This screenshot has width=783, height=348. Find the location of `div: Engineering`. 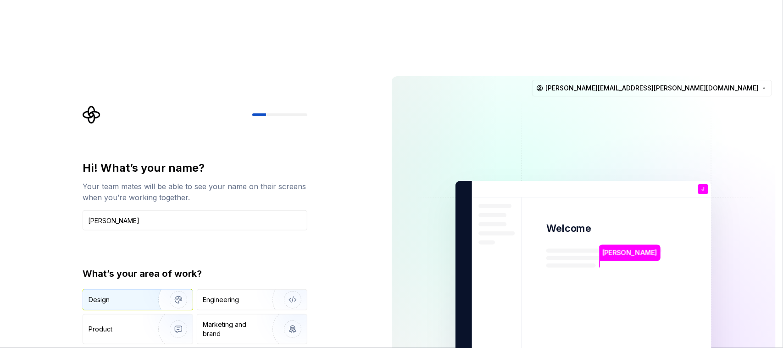

div: Engineering is located at coordinates (221, 300).